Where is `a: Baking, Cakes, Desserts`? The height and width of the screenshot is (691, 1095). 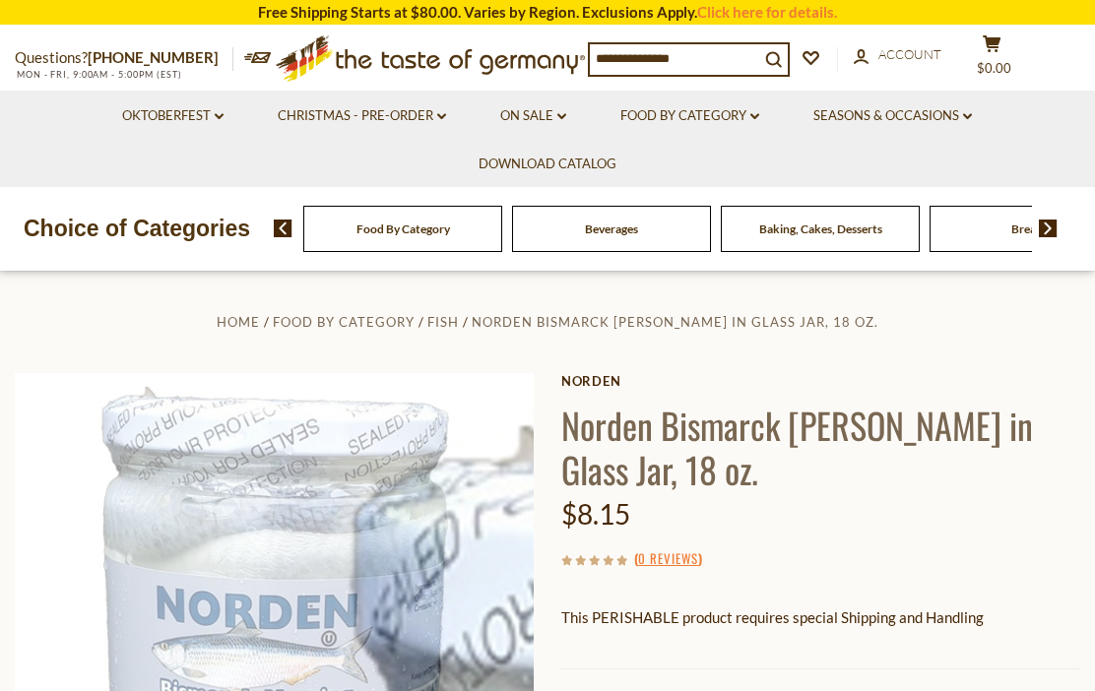
a: Baking, Cakes, Desserts is located at coordinates (820, 228).